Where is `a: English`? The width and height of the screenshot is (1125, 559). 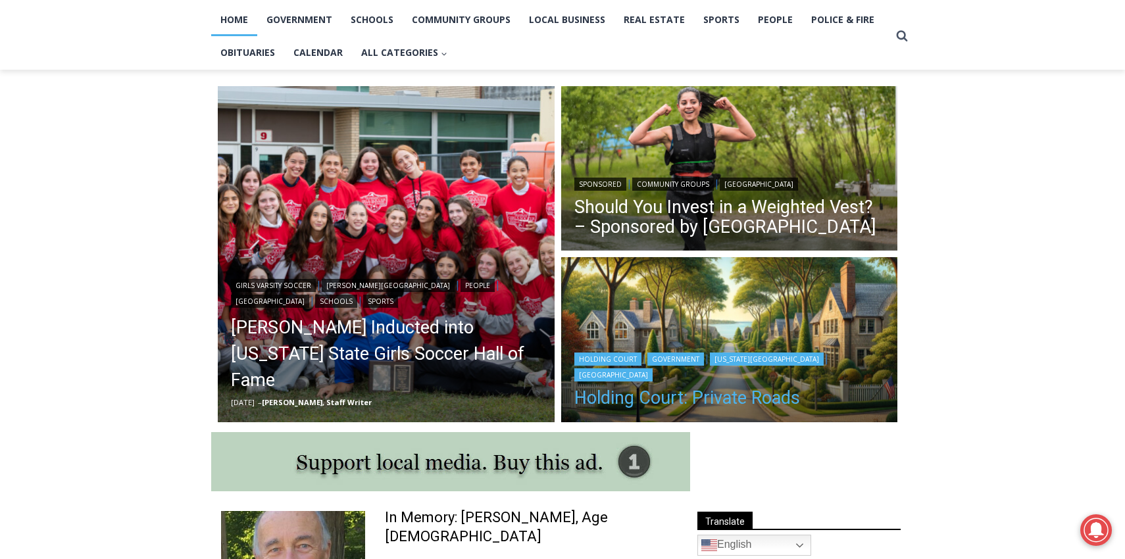
a: English is located at coordinates (754, 545).